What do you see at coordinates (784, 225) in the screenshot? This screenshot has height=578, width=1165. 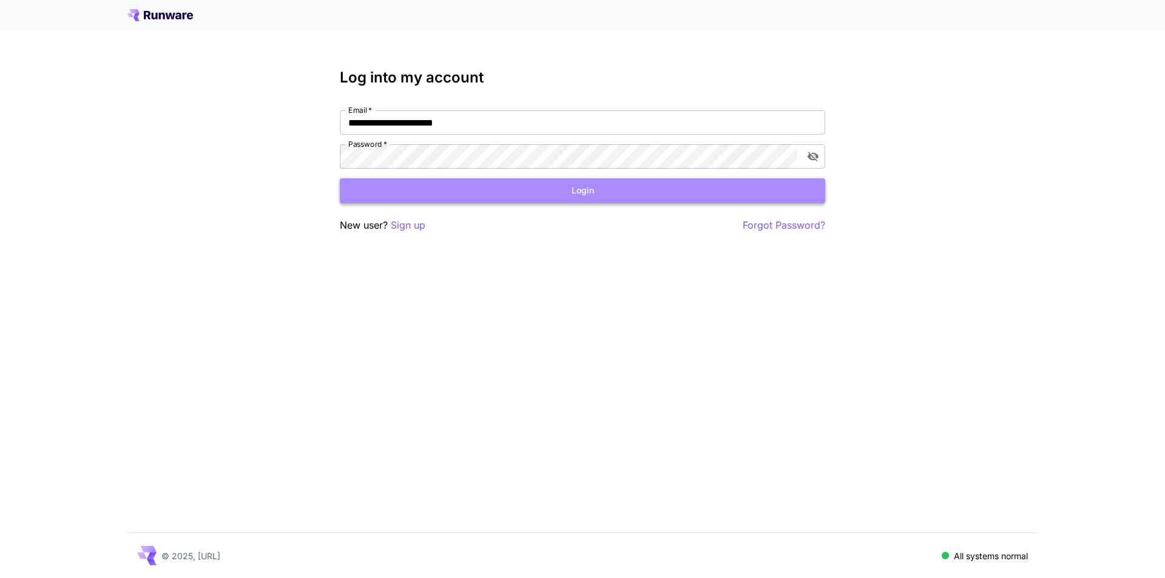 I see `button: Forgot Password?` at bounding box center [784, 225].